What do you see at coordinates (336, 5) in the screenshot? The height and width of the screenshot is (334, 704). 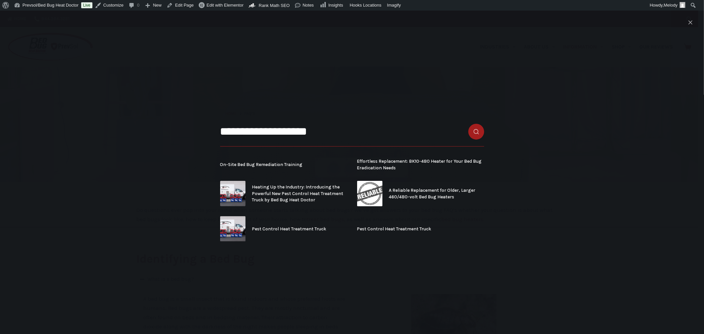 I see `span: Insights` at bounding box center [336, 5].